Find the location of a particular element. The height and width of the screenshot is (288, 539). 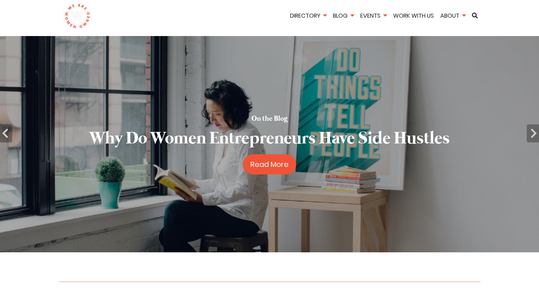

li: Blog is located at coordinates (343, 16).